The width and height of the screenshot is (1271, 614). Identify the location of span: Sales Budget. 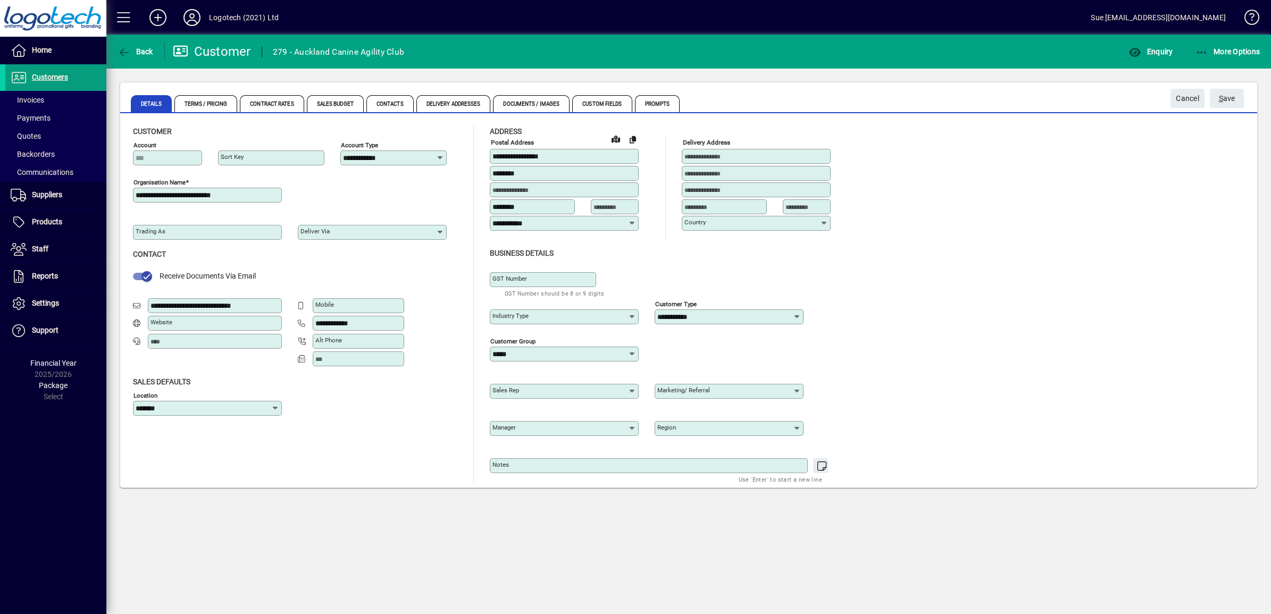
(335, 104).